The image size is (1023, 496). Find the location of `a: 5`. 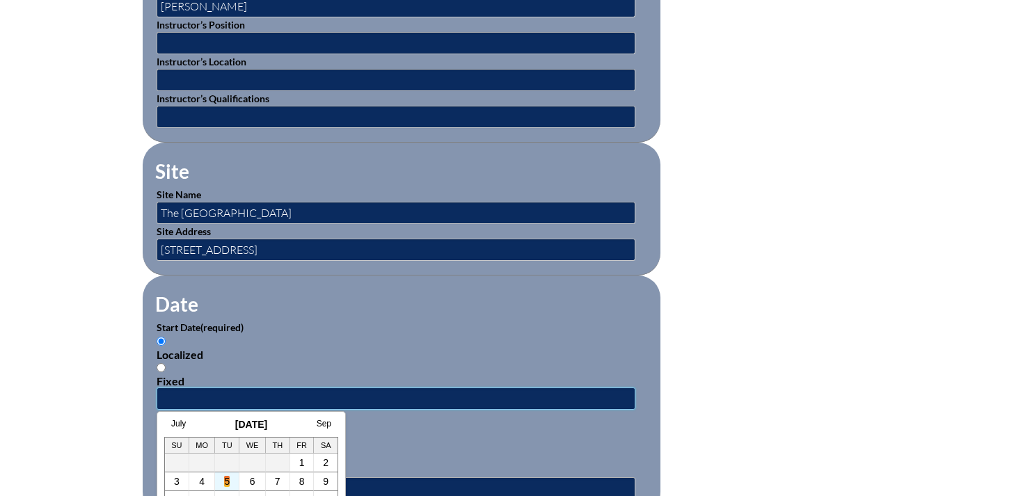

a: 5 is located at coordinates (227, 482).